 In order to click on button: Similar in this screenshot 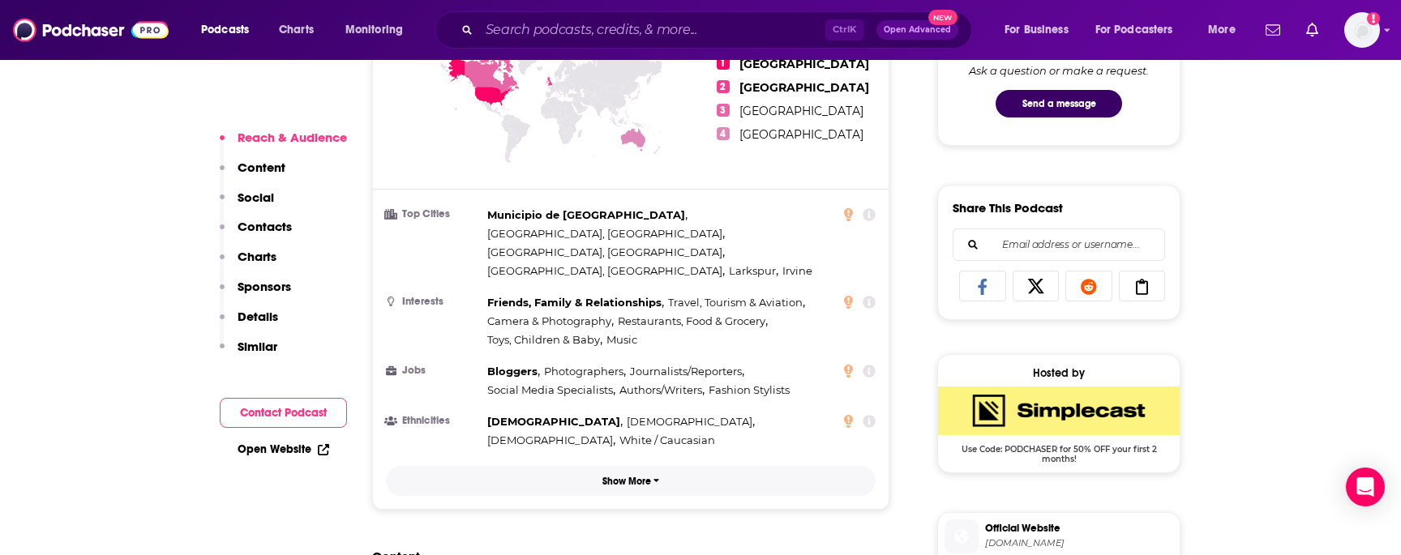, I will do `click(248, 353)`.